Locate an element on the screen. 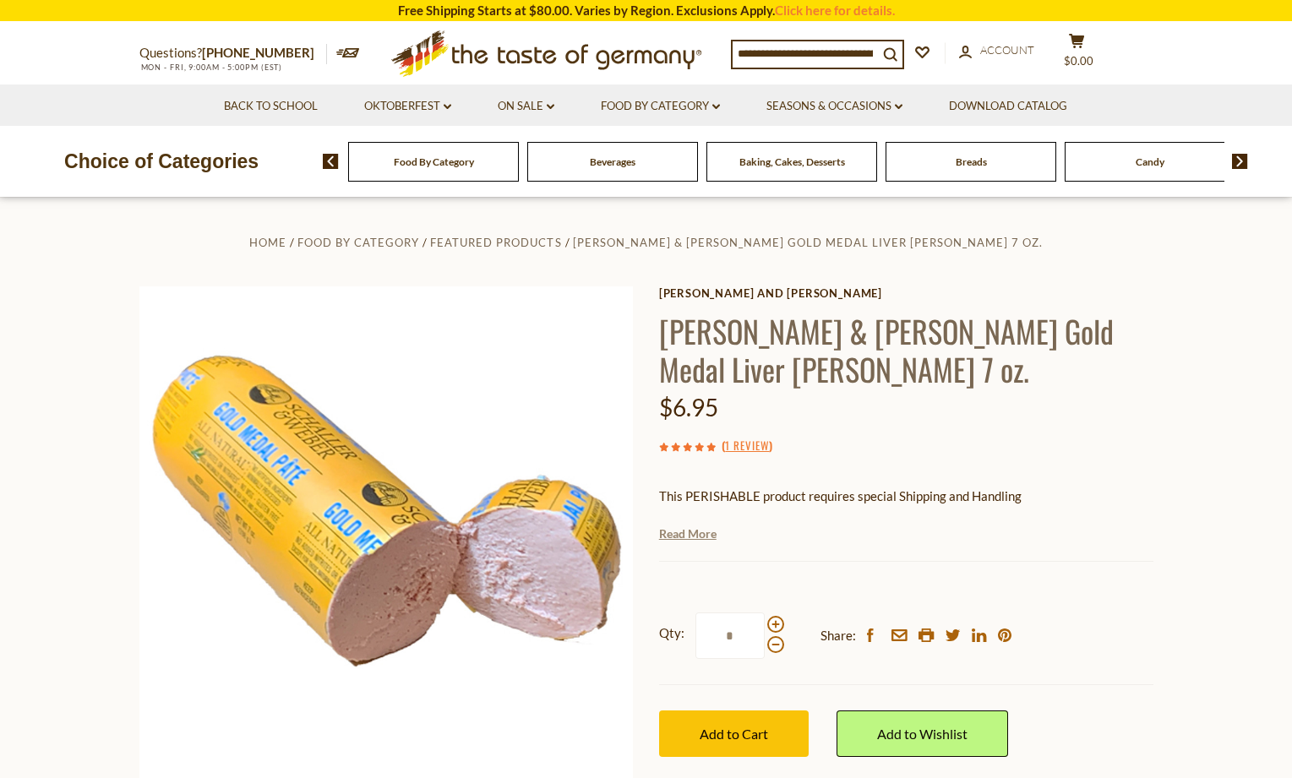 This screenshot has width=1292, height=778. a: Featured Products is located at coordinates (495, 243).